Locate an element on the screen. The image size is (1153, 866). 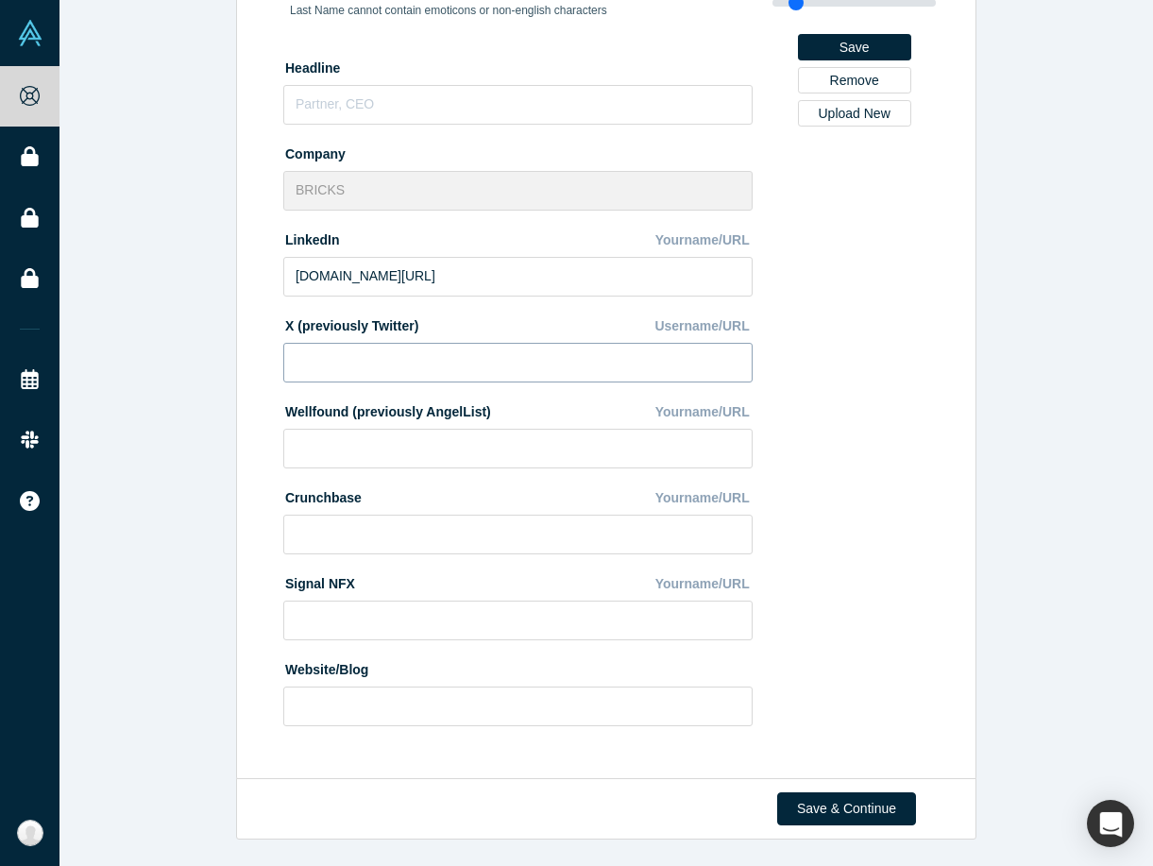
label: Headline is located at coordinates (517, 65).